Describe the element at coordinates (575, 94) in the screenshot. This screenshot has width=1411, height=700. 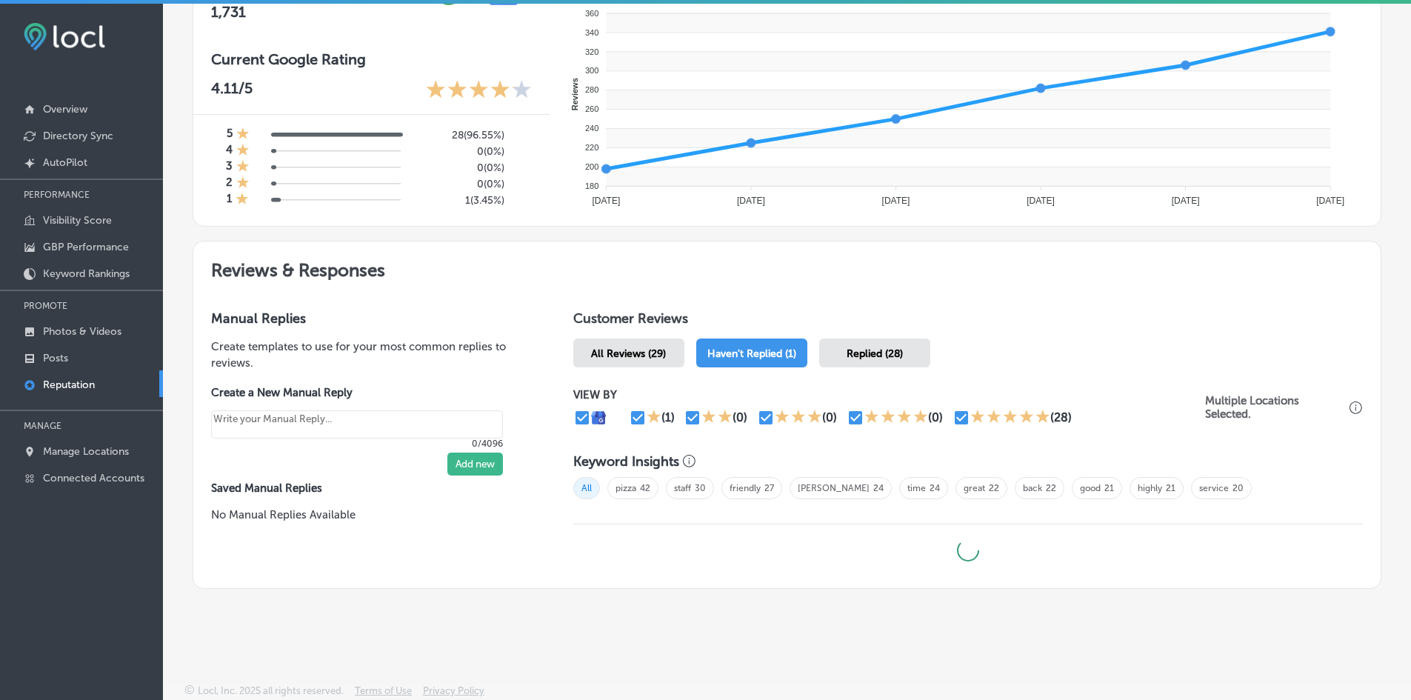
I see `text: Reviews` at that location.